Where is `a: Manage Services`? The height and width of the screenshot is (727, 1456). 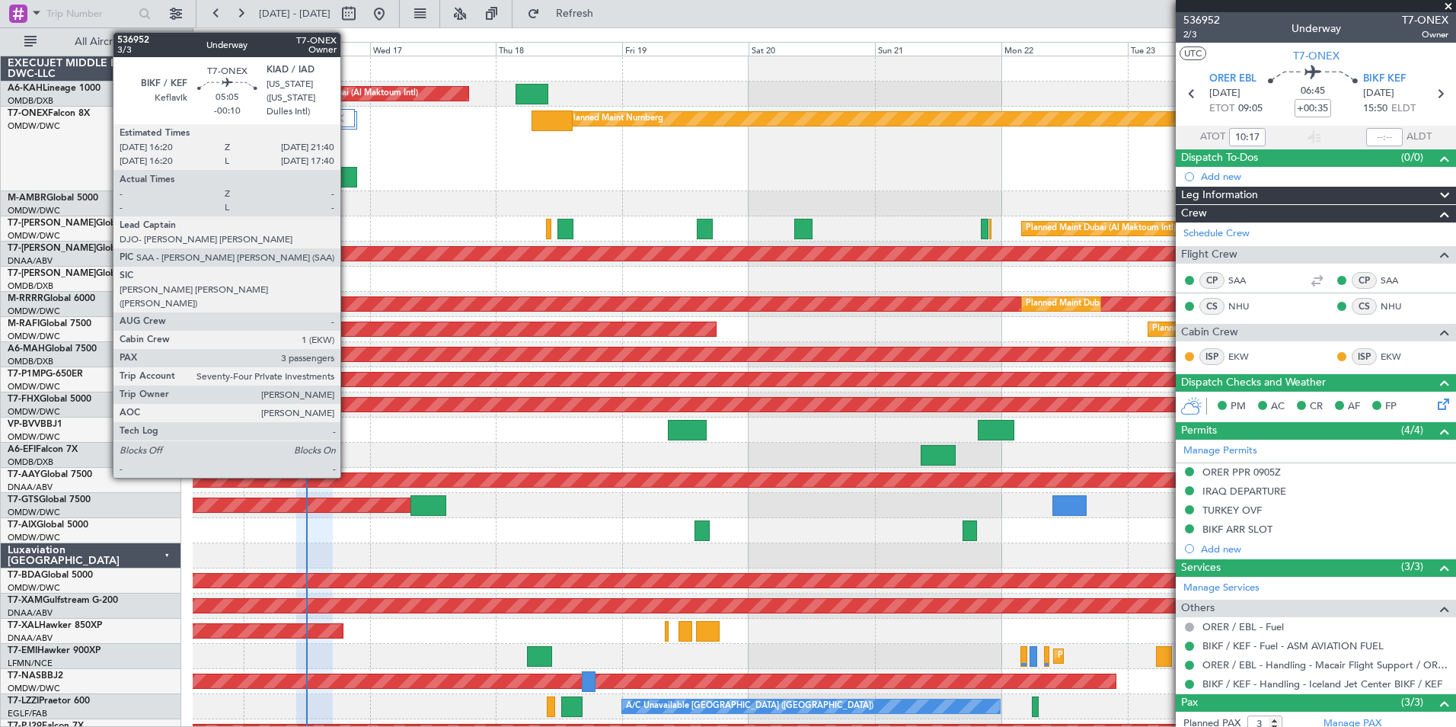 a: Manage Services is located at coordinates (1222, 588).